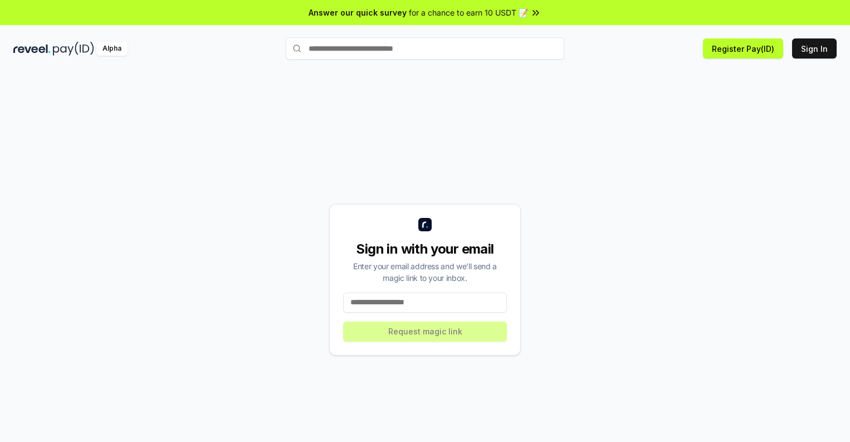 Image resolution: width=850 pixels, height=442 pixels. Describe the element at coordinates (425, 272) in the screenshot. I see `div: Enter your email address and we’ll send a magic link to your inbox.` at that location.